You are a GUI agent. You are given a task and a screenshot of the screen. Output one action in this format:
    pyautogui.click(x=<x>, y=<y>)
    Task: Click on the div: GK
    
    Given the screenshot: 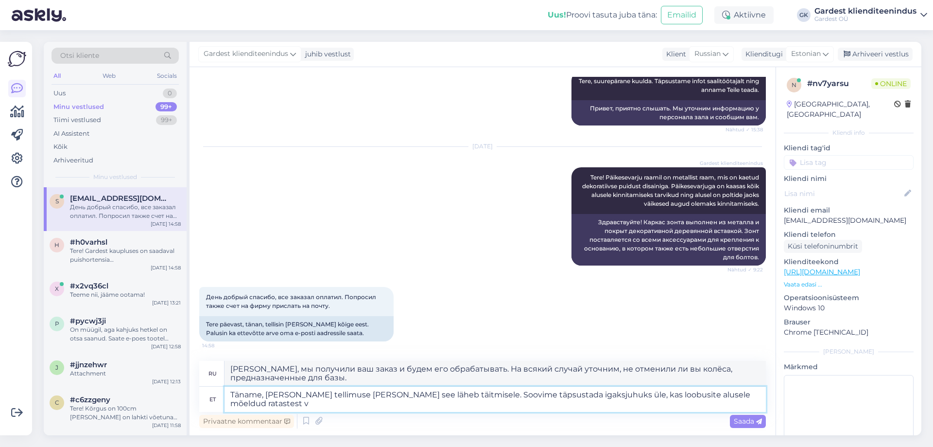 What is the action you would take?
    pyautogui.click(x=804, y=15)
    